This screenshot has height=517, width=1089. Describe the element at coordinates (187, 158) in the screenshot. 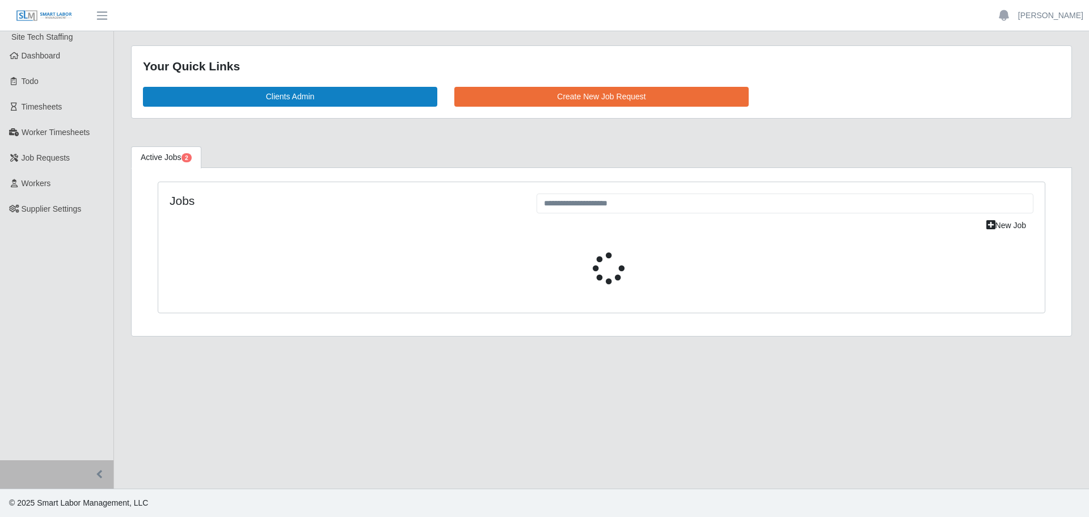

I see `span: Pending Jobs` at that location.